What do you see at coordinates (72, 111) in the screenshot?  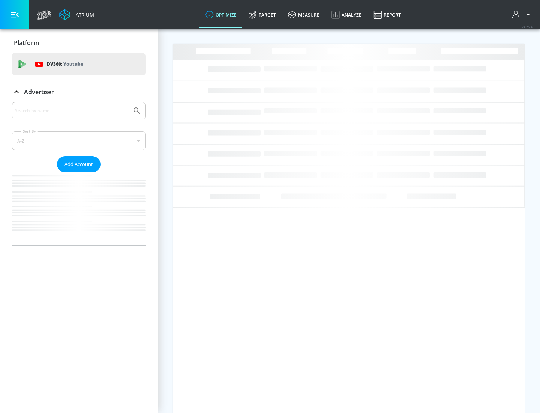 I see `input: Search by name` at bounding box center [72, 111].